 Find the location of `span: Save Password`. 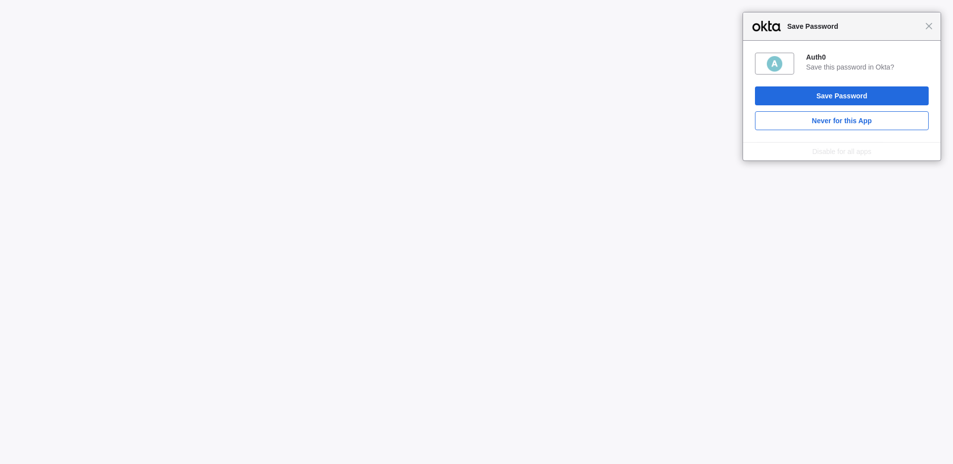

span: Save Password is located at coordinates (854, 26).